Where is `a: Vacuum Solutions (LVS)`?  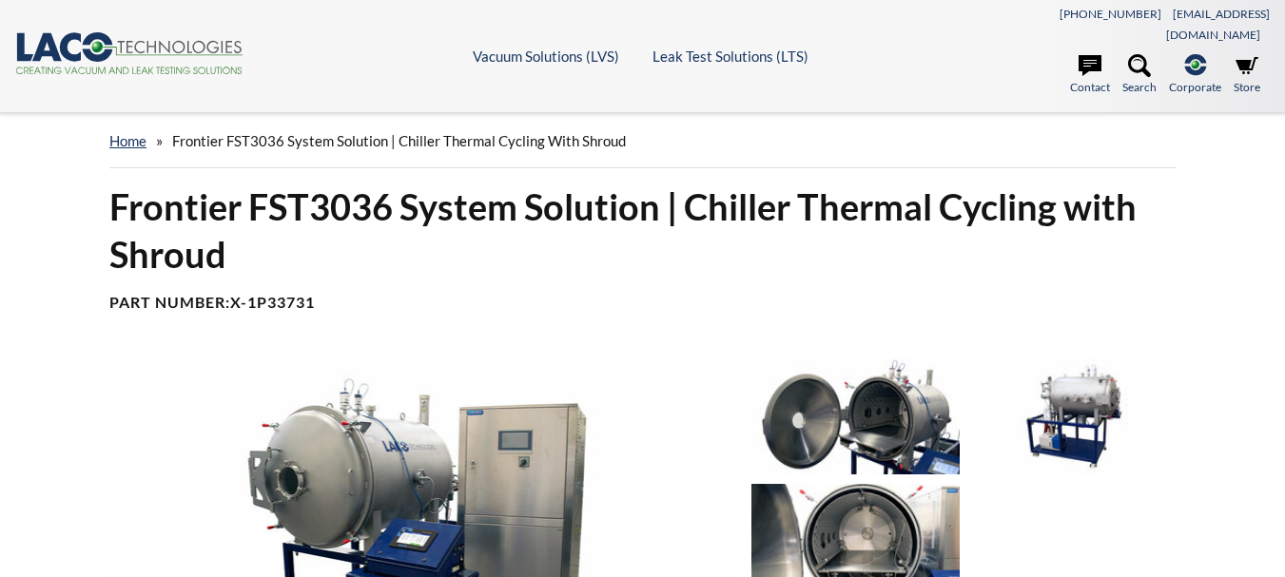
a: Vacuum Solutions (LVS) is located at coordinates (546, 56).